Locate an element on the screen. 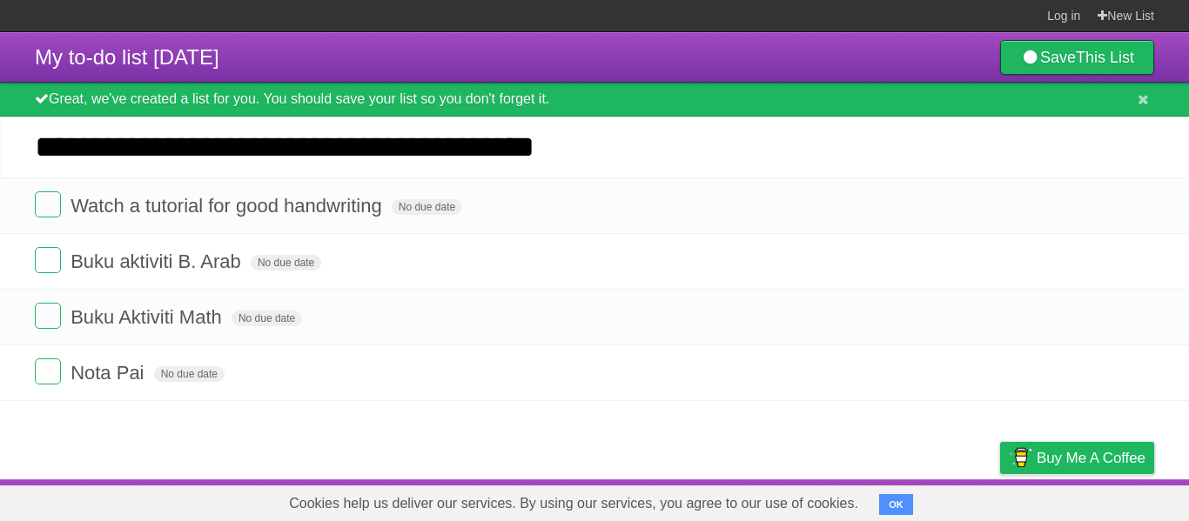 Image resolution: width=1189 pixels, height=521 pixels. span: Nota Pai is located at coordinates (109, 372).